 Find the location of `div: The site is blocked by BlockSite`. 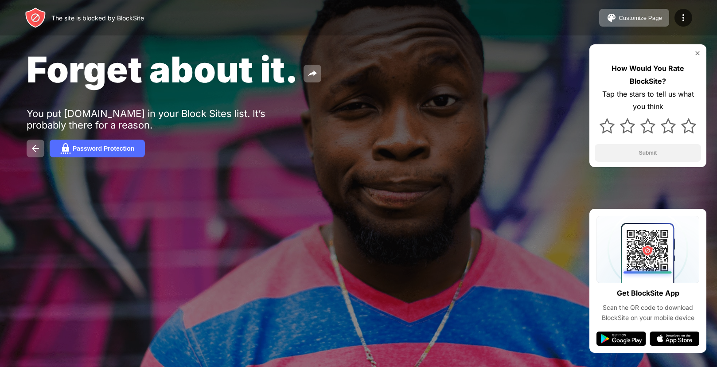

div: The site is blocked by BlockSite is located at coordinates (97, 18).